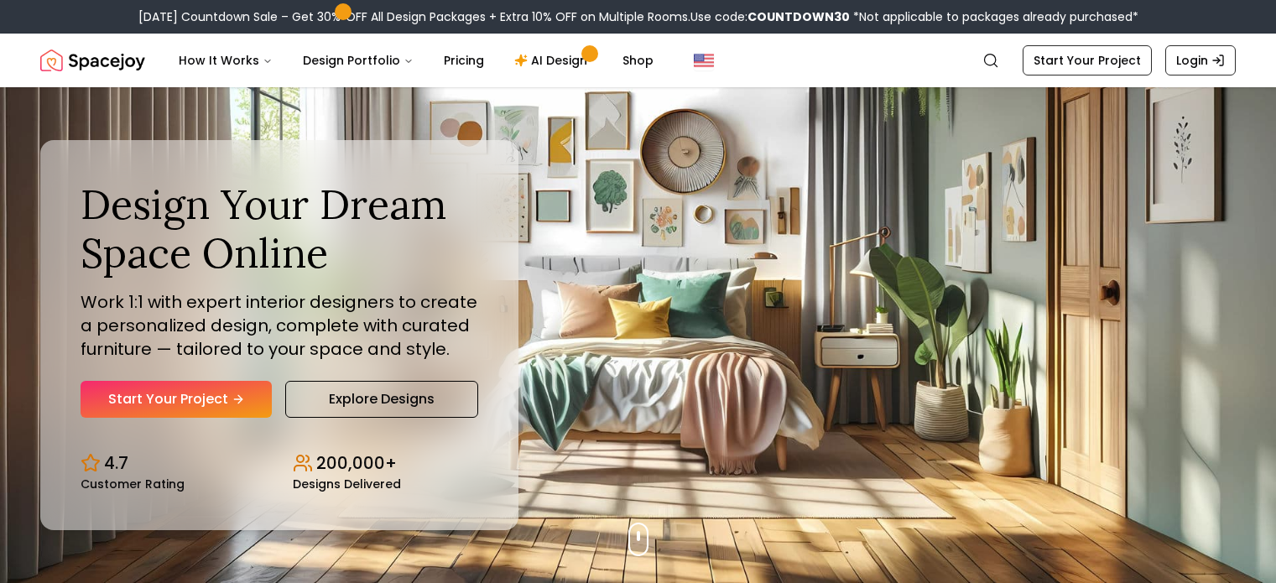  What do you see at coordinates (637, 60) in the screenshot?
I see `a: Shop` at bounding box center [637, 60].